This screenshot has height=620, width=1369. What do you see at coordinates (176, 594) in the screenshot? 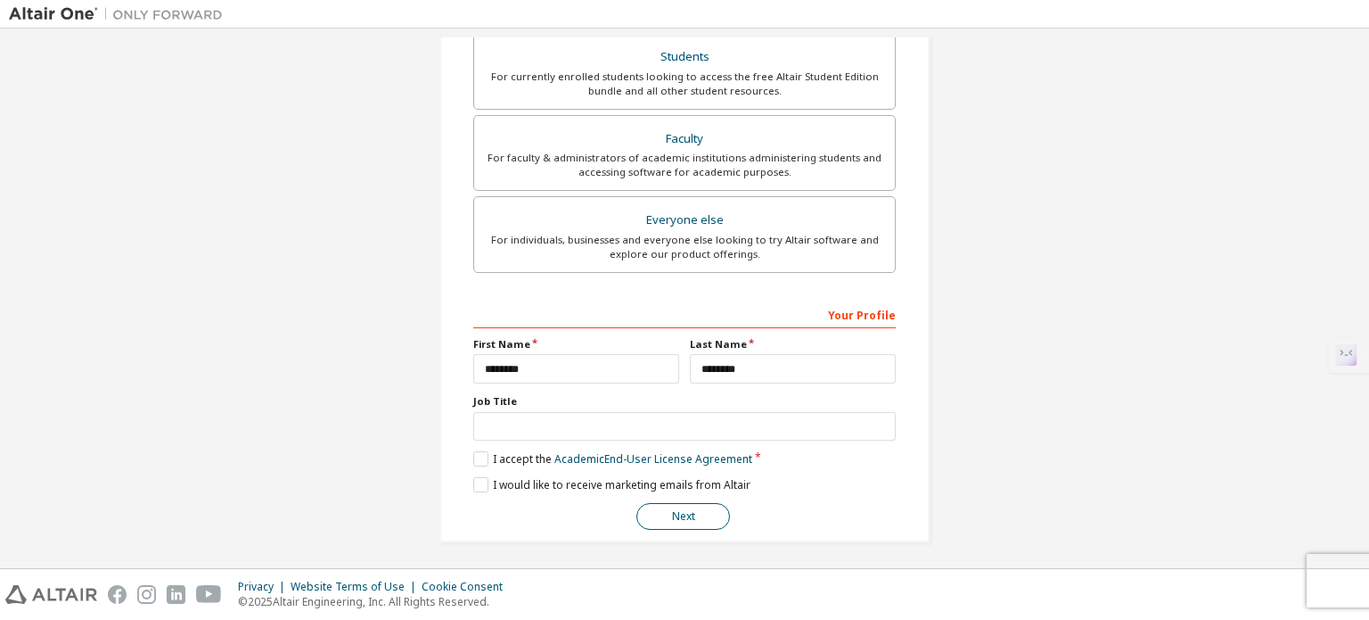
I see `img: linkedin.svg` at bounding box center [176, 594].